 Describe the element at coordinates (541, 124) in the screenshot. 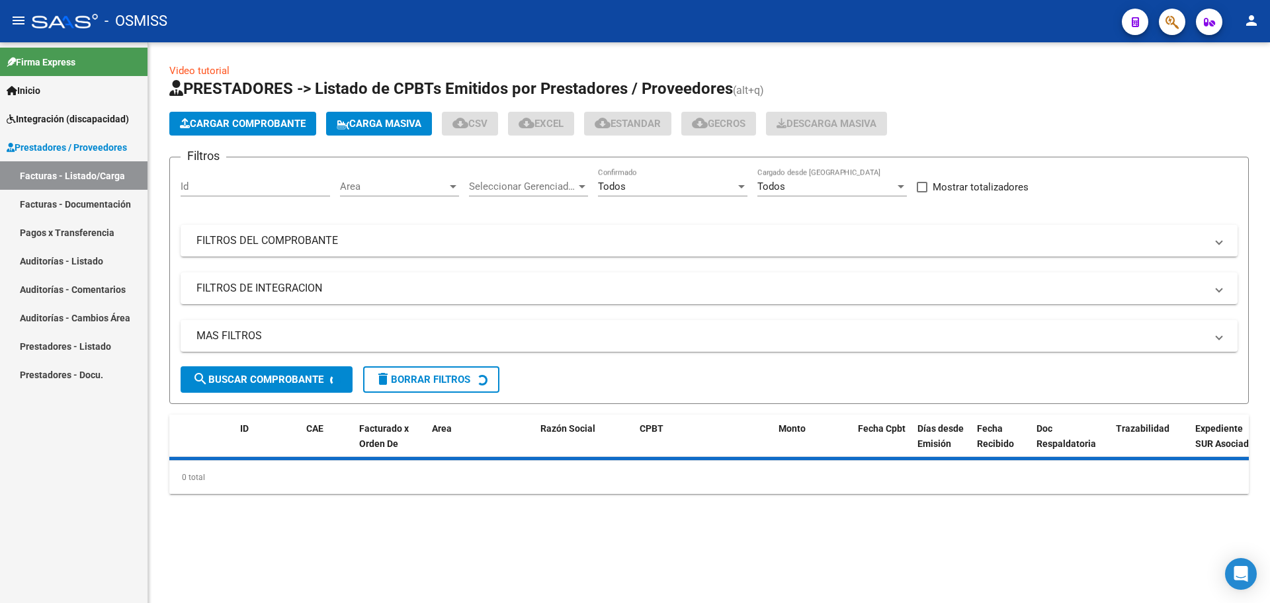

I see `button: EXCEL` at that location.